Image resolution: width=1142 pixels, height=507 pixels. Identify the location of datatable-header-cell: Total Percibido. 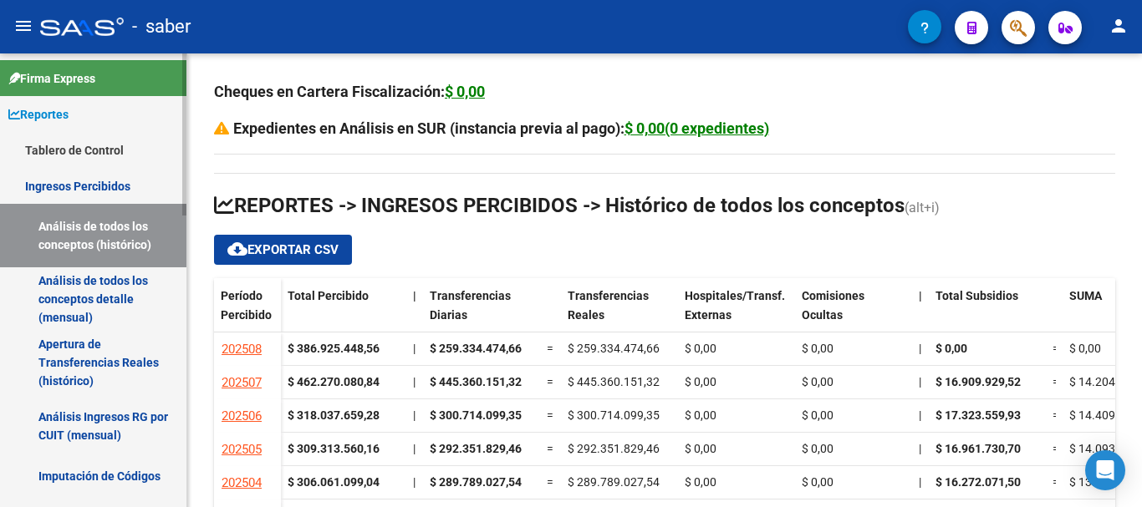
(344, 314).